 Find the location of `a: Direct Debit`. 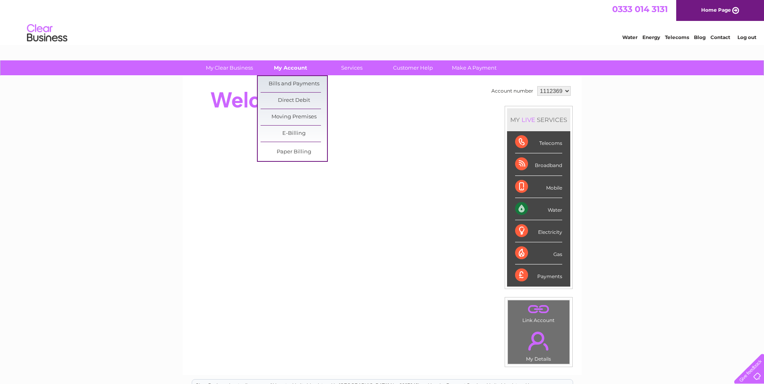

a: Direct Debit is located at coordinates (294, 101).